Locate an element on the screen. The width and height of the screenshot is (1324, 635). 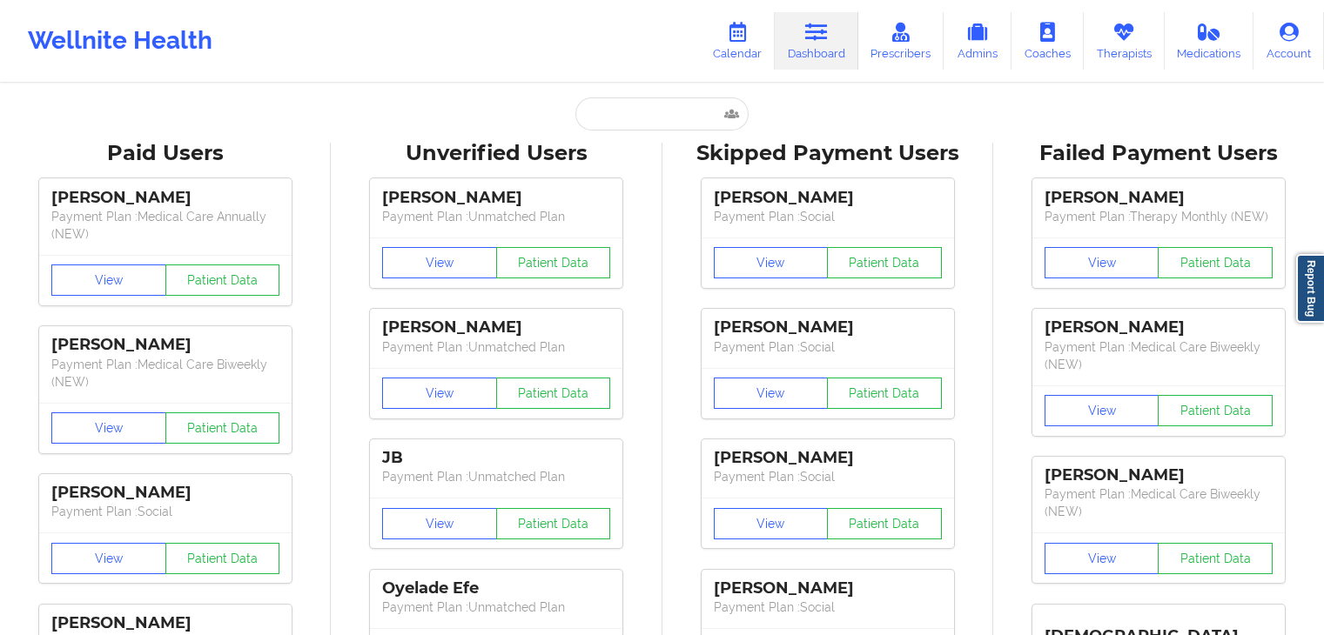
p: Payment Plan : Therapy Monthly (NEW) is located at coordinates (1159, 217).